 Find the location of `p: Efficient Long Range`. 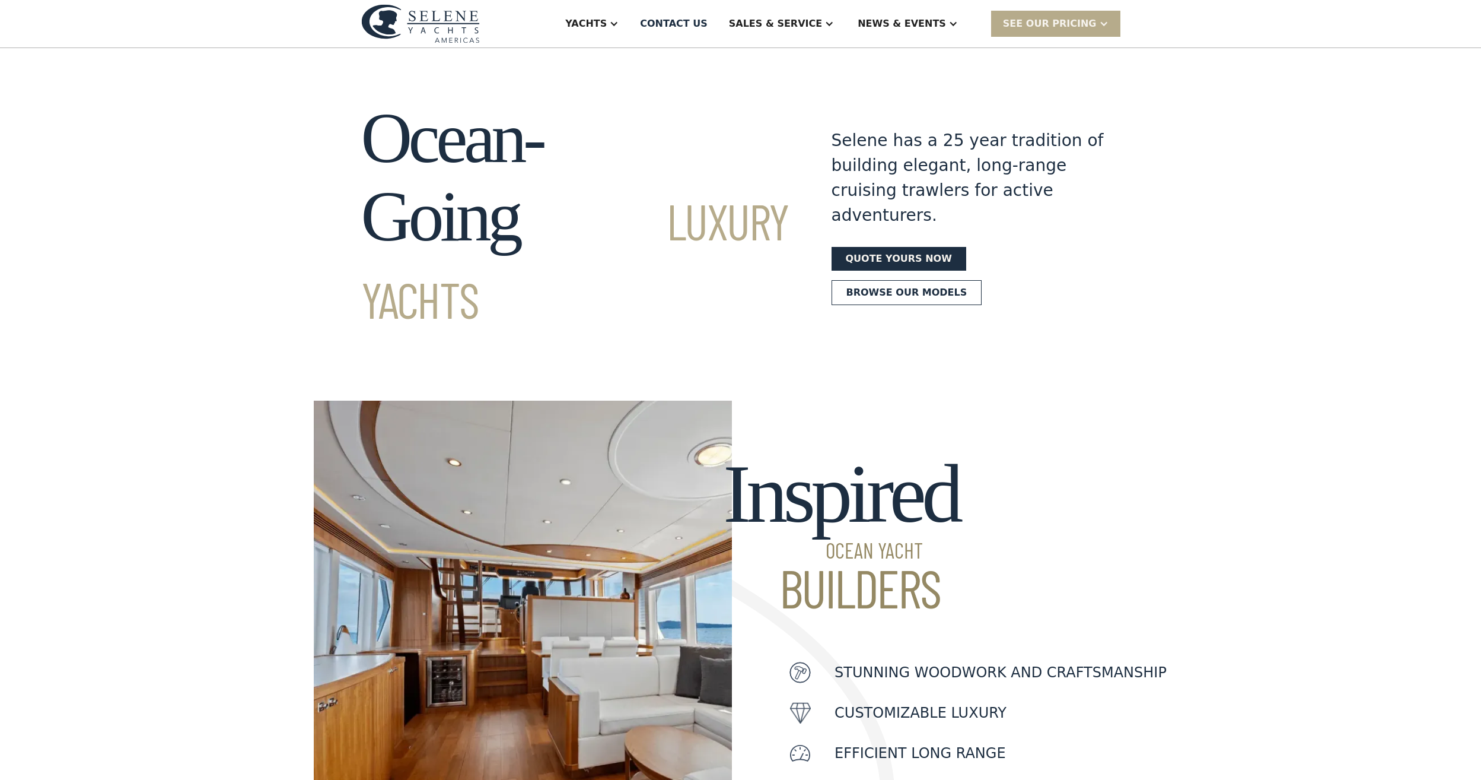

p: Efficient Long Range is located at coordinates (920, 753).